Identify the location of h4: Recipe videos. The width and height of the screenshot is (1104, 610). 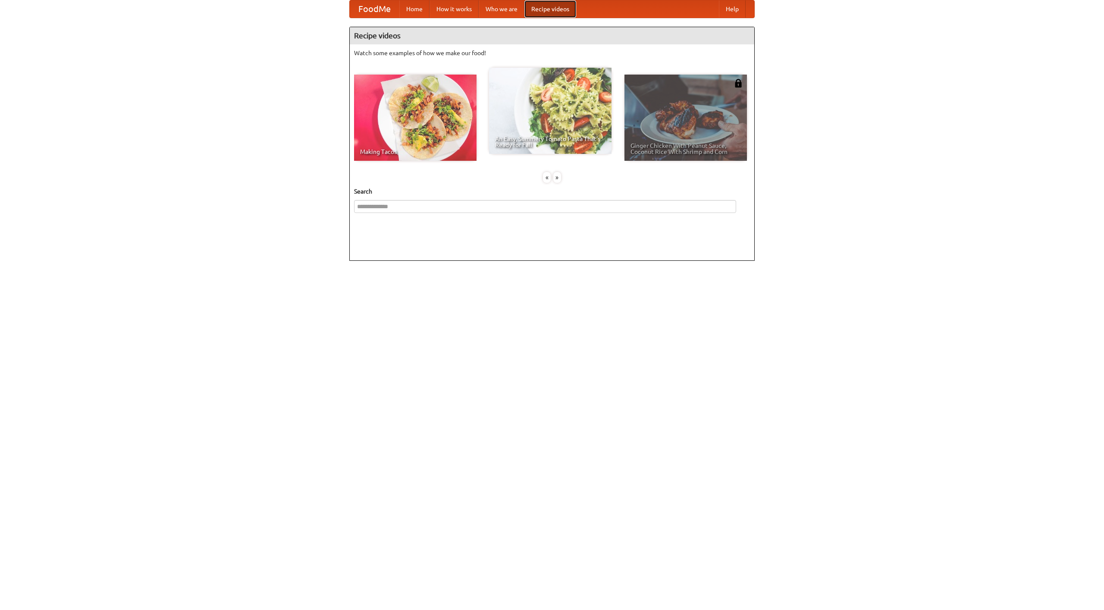
(552, 36).